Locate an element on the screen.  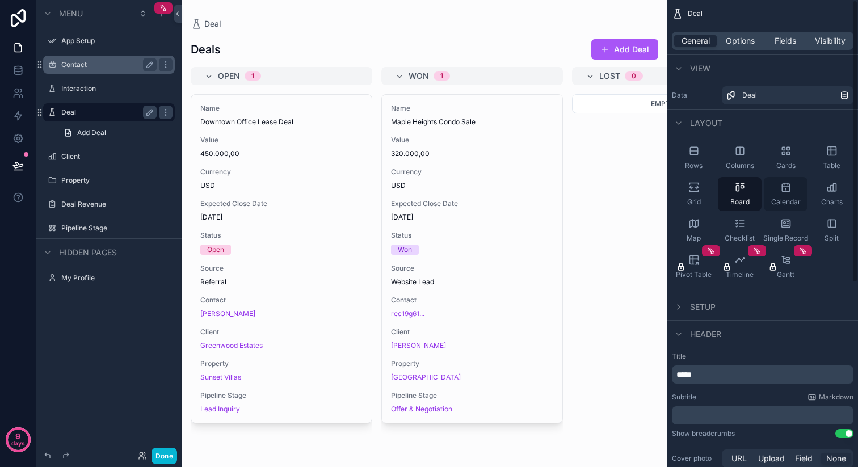
a: Add Deal is located at coordinates (116, 133).